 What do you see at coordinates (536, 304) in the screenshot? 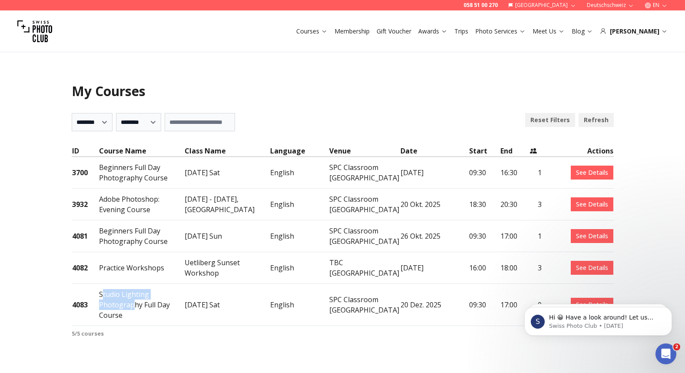
I see `td: 0` at bounding box center [536, 304].